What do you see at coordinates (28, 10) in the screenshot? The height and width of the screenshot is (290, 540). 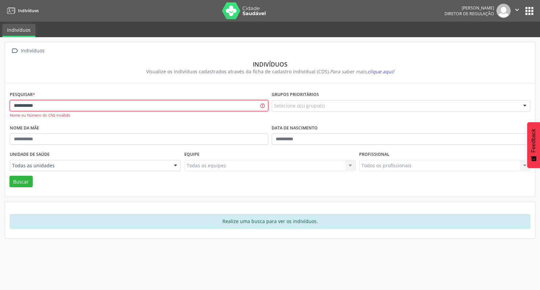 I see `span: Indivíduos` at bounding box center [28, 10].